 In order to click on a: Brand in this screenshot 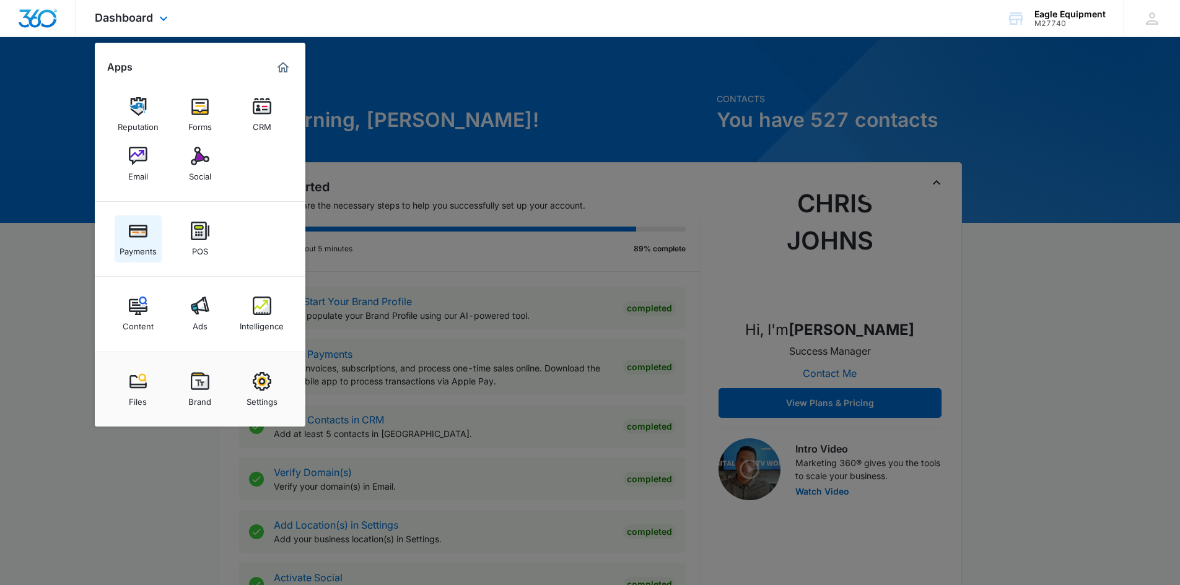, I will do `click(200, 390)`.